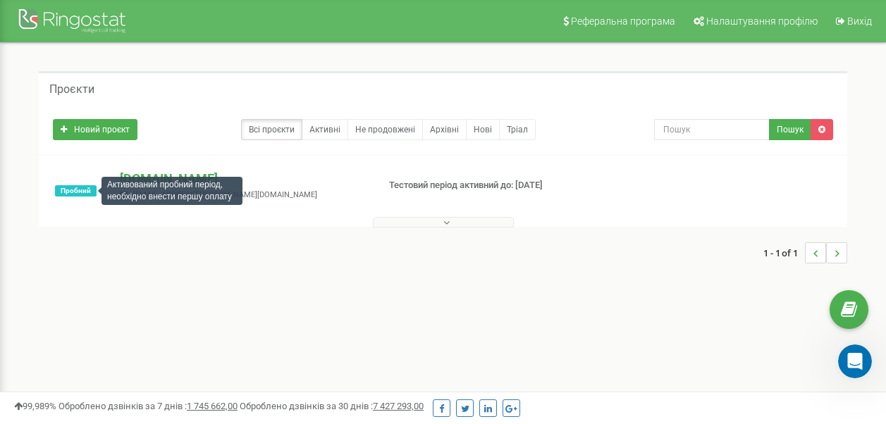 The height and width of the screenshot is (424, 886). Describe the element at coordinates (331, 406) in the screenshot. I see `span: Оброблено дзвінків за 30 днів :` at that location.